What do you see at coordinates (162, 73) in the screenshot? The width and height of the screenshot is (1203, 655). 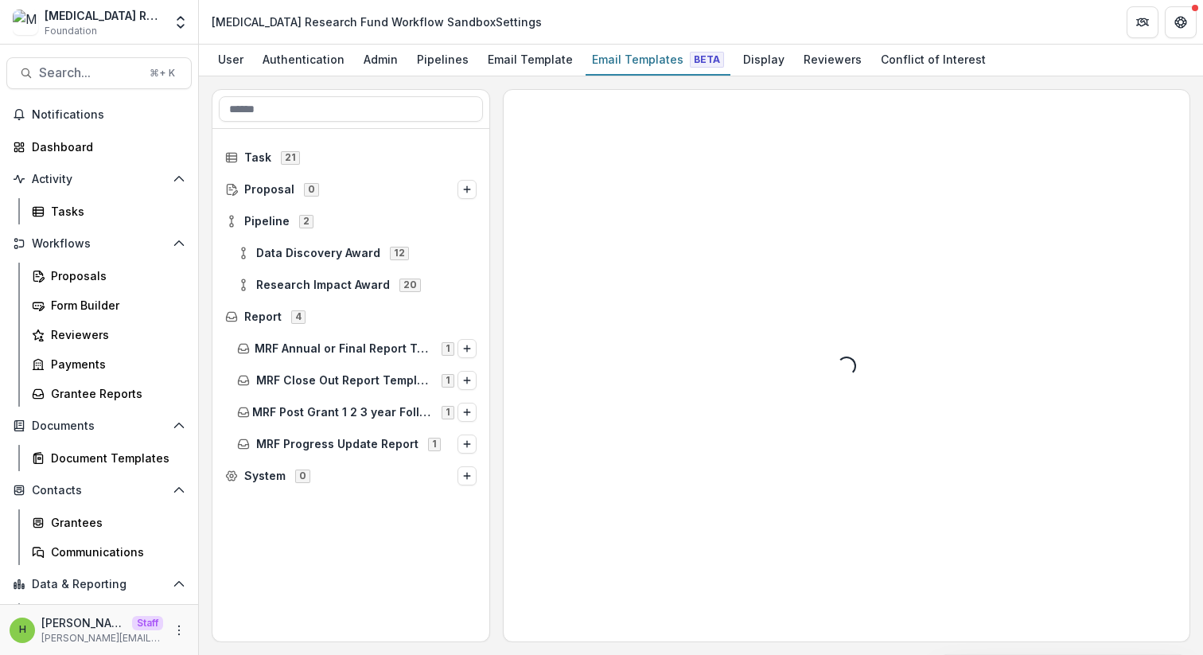 I see `div: ⌘ + K` at bounding box center [162, 73].